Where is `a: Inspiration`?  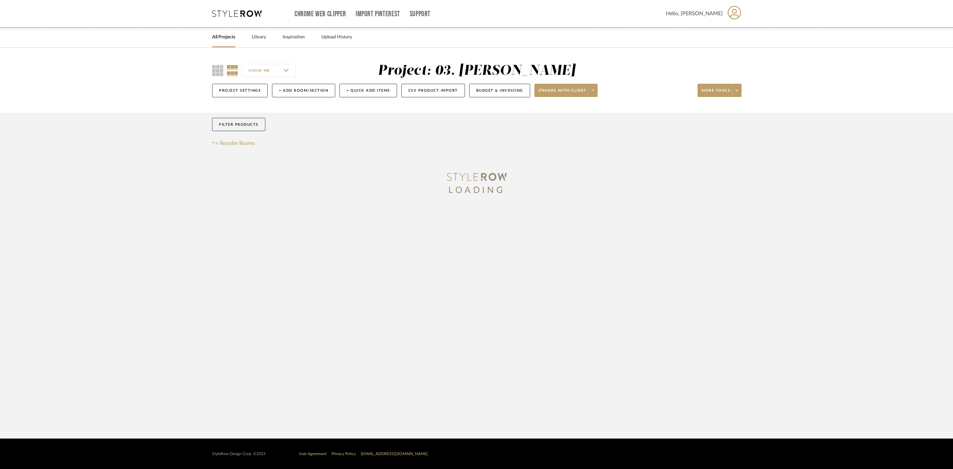 a: Inspiration is located at coordinates (294, 37).